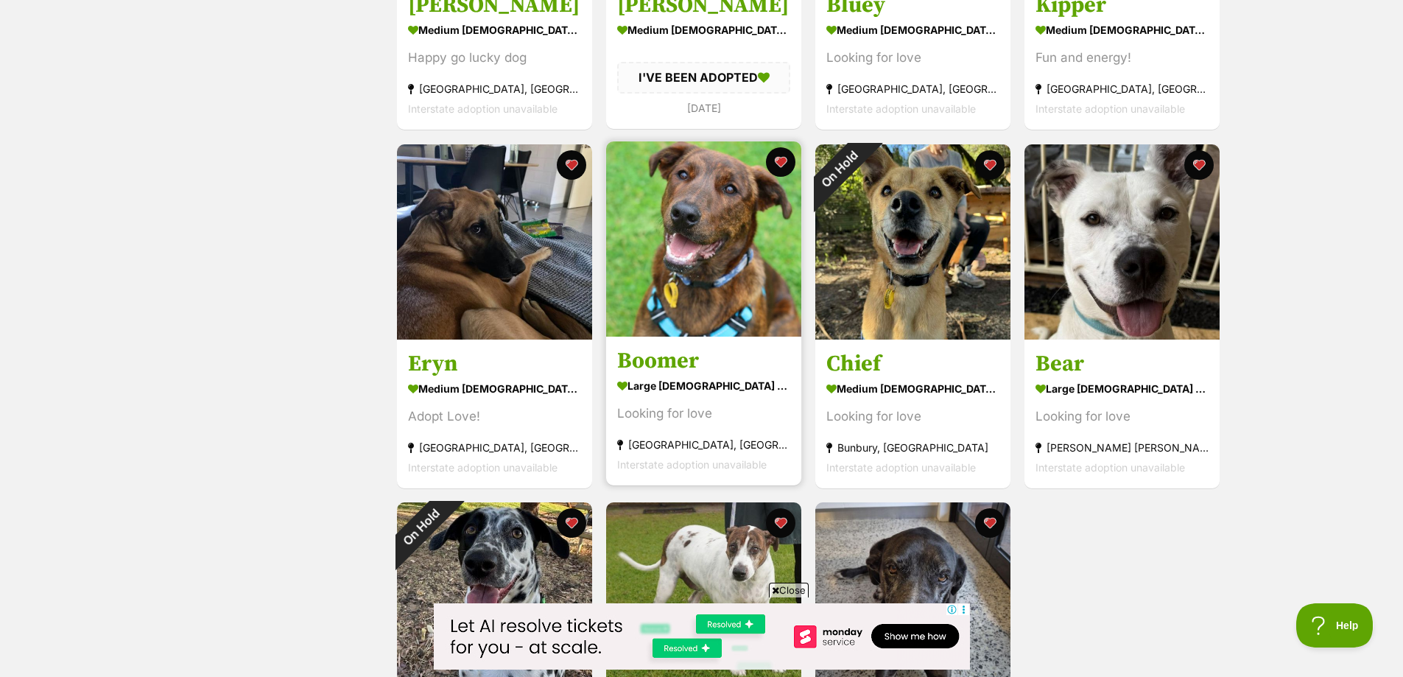 Image resolution: width=1403 pixels, height=677 pixels. What do you see at coordinates (494, 58) in the screenshot?
I see `div: Happy go lucky dog` at bounding box center [494, 58].